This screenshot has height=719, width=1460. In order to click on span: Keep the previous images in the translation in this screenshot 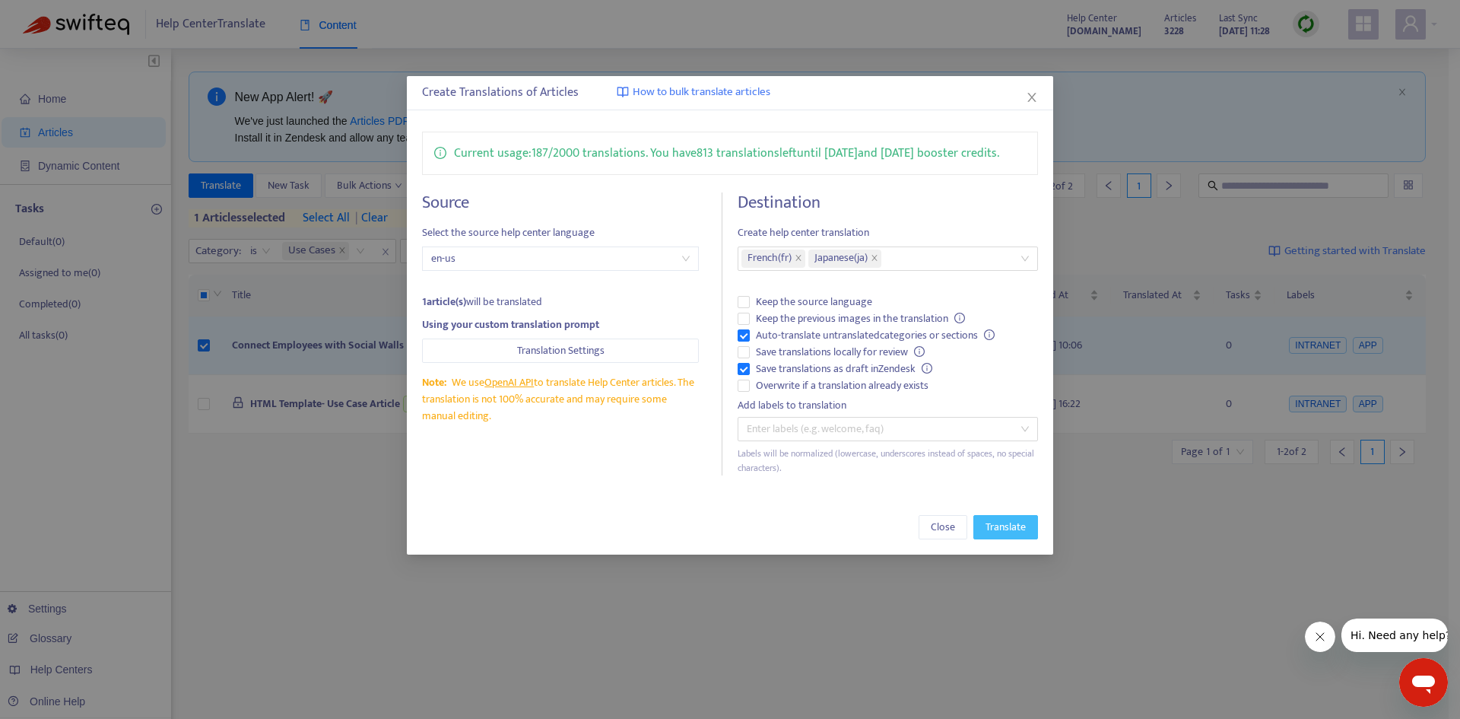, I will do `click(860, 319)`.